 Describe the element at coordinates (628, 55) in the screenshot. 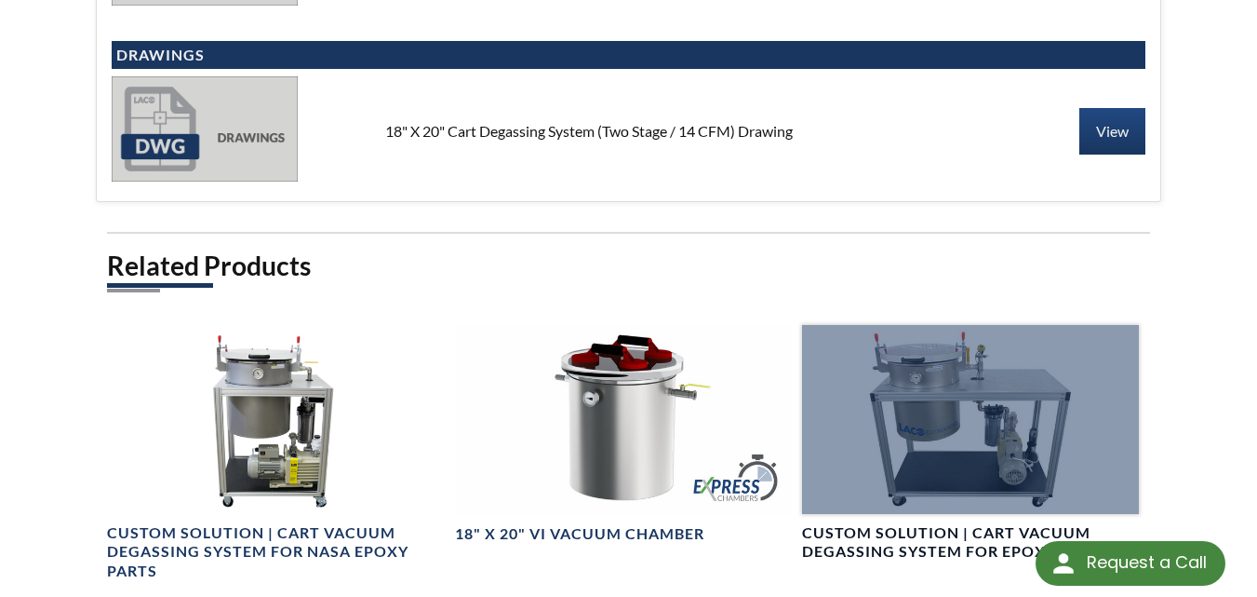

I see `h4: Drawings` at that location.